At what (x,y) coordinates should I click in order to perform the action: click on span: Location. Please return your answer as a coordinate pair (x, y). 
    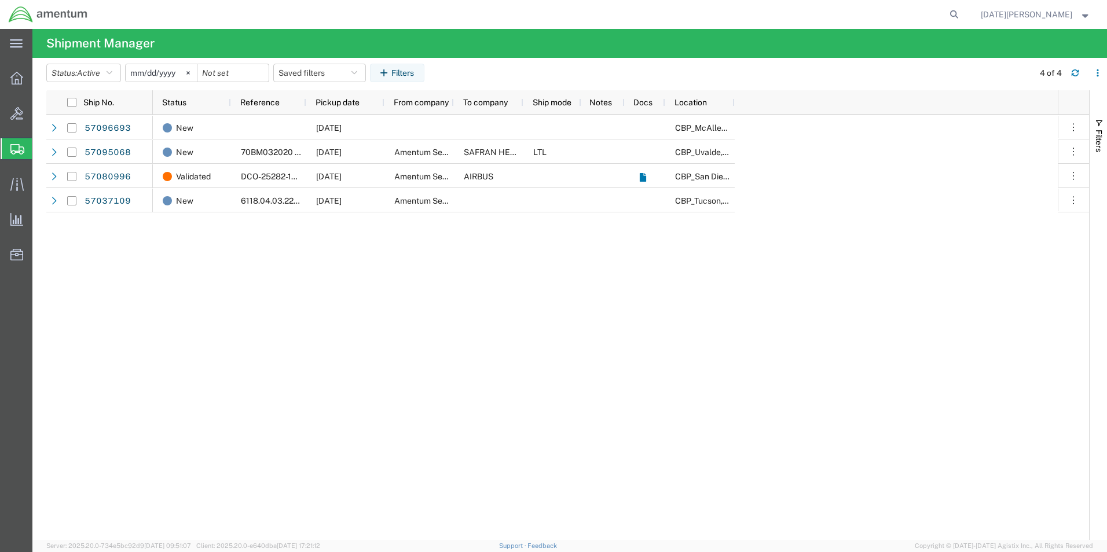
    Looking at the image, I should click on (691, 102).